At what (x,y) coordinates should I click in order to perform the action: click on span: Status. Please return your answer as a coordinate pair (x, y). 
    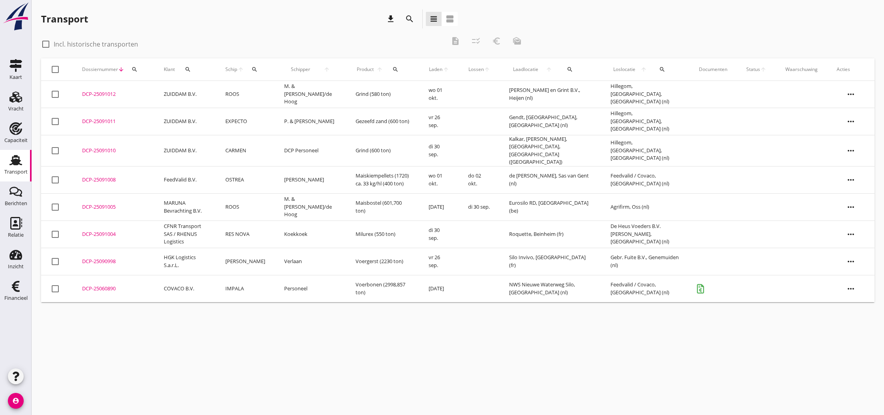
    Looking at the image, I should click on (753, 69).